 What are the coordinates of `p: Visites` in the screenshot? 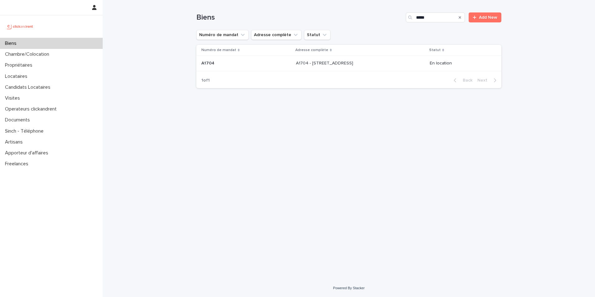 It's located at (14, 98).